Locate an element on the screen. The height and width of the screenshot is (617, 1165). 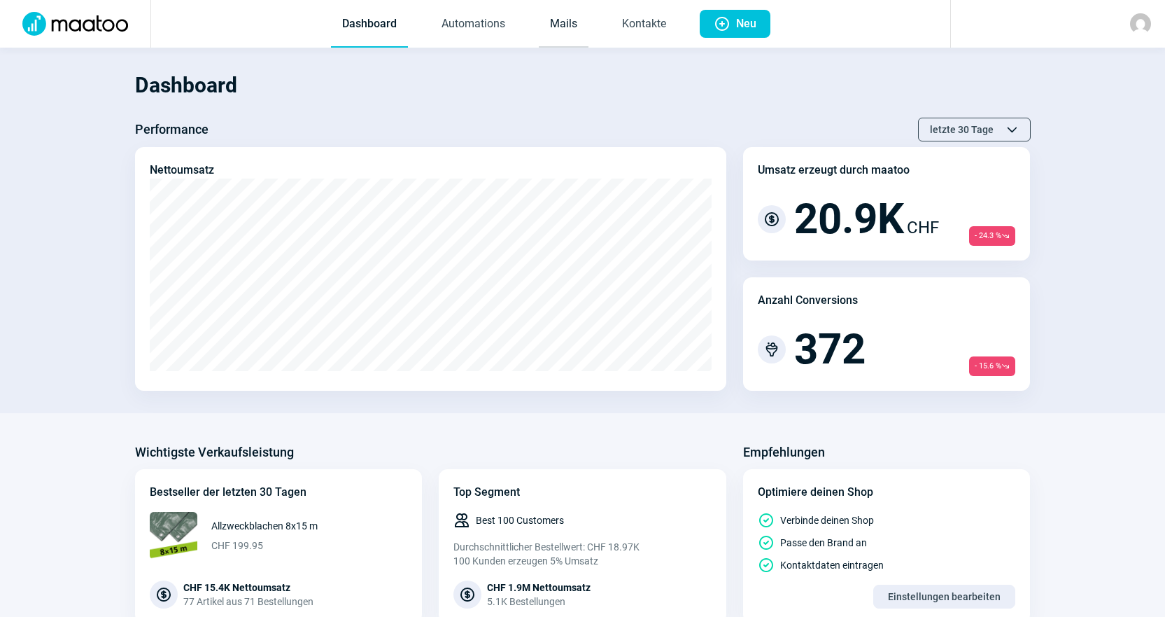
a: Dashboard is located at coordinates (369, 24).